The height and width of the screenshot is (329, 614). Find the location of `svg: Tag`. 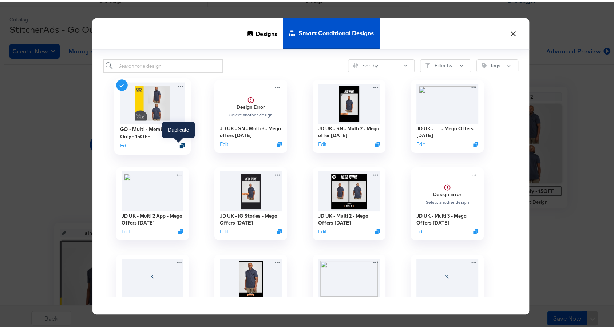

svg: Tag is located at coordinates (484, 64).